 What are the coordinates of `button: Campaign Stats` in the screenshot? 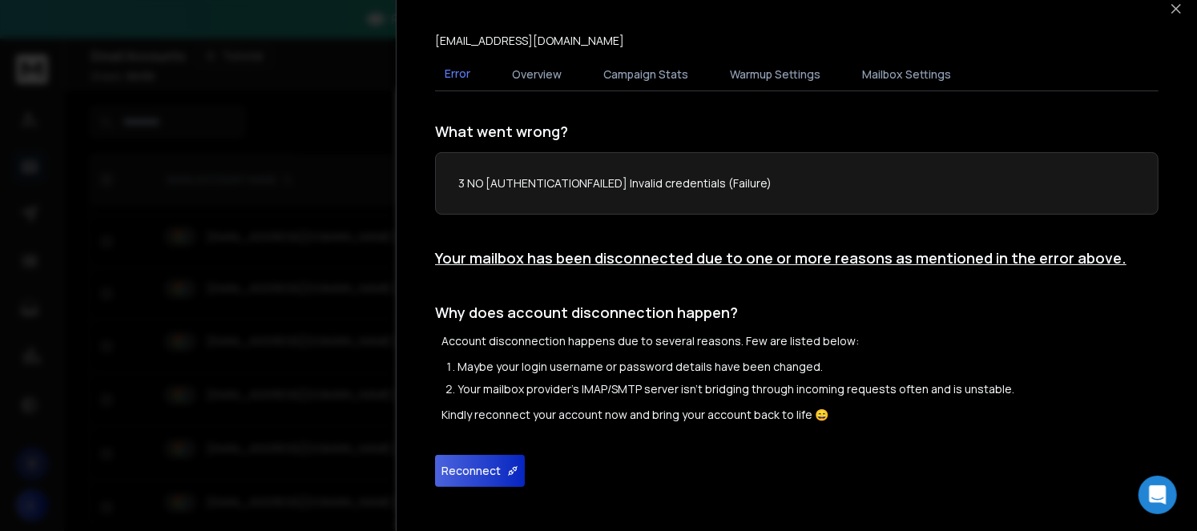 It's located at (646, 75).